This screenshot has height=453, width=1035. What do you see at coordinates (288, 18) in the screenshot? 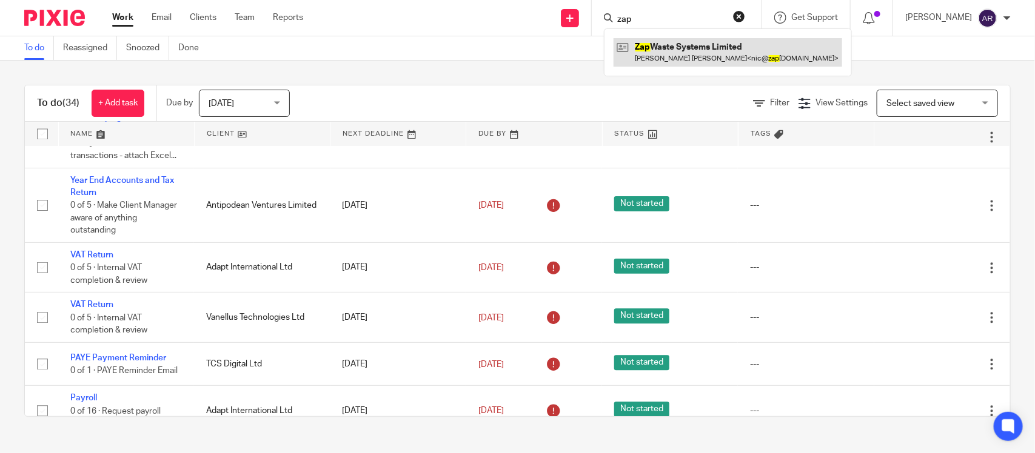
I see `a: Reports` at bounding box center [288, 18].